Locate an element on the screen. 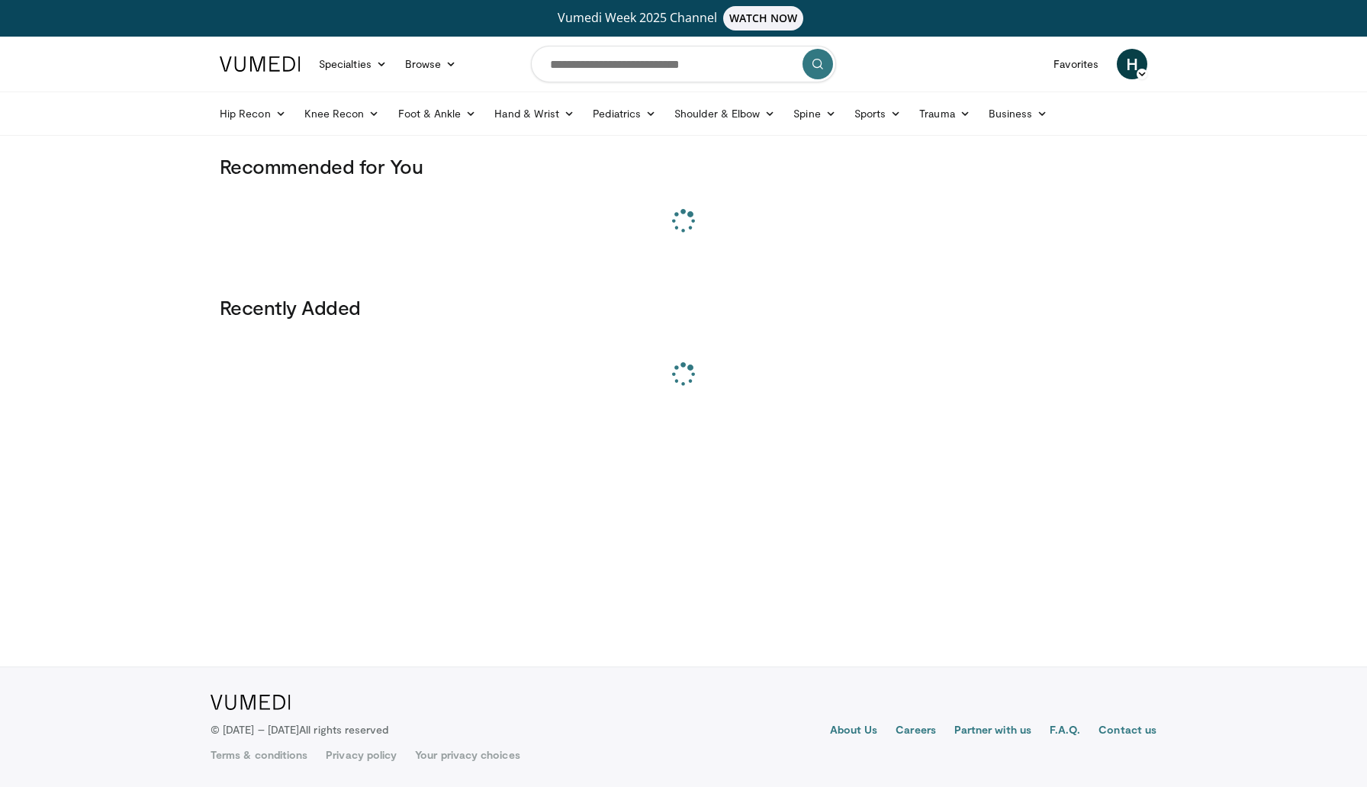  a: Trauma is located at coordinates (944, 114).